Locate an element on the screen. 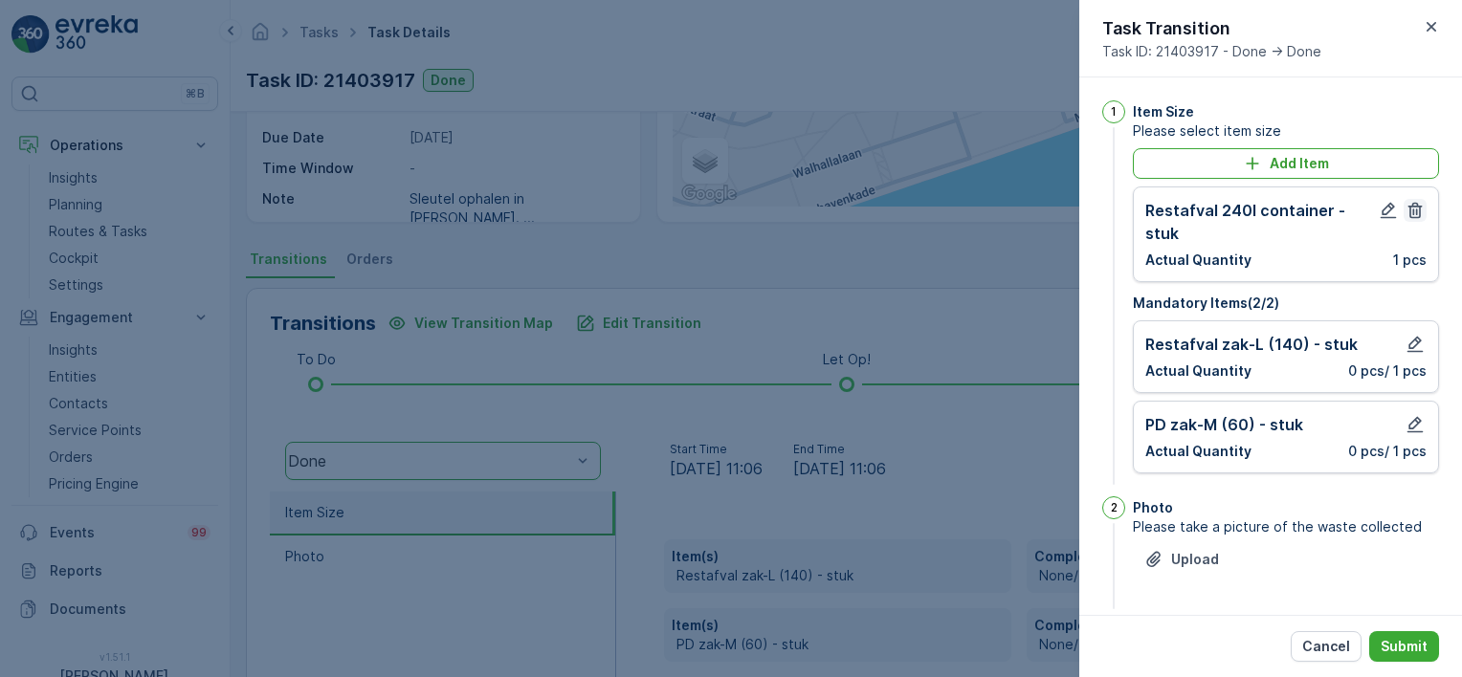 This screenshot has width=1462, height=677. p: PD zak-M (60) - stuk is located at coordinates (1224, 425).